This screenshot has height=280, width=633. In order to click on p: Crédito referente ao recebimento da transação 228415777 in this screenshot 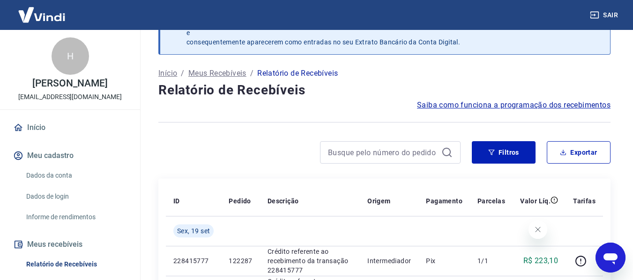, I will do `click(309, 261)`.